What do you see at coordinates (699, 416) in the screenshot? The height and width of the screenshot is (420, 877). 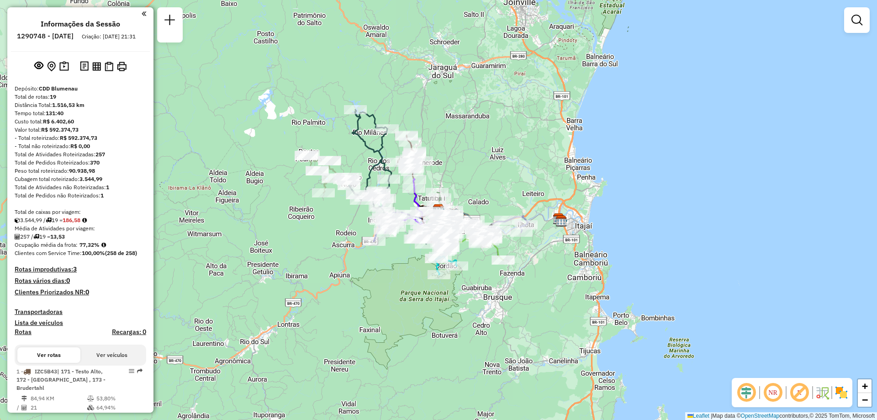 I see `a: Leaflet` at bounding box center [699, 416].